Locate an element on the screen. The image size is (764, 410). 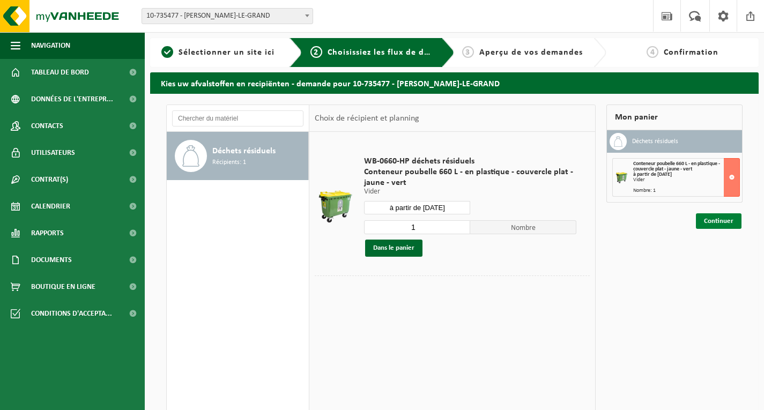
span: Données de l'entrepr... is located at coordinates (72, 99).